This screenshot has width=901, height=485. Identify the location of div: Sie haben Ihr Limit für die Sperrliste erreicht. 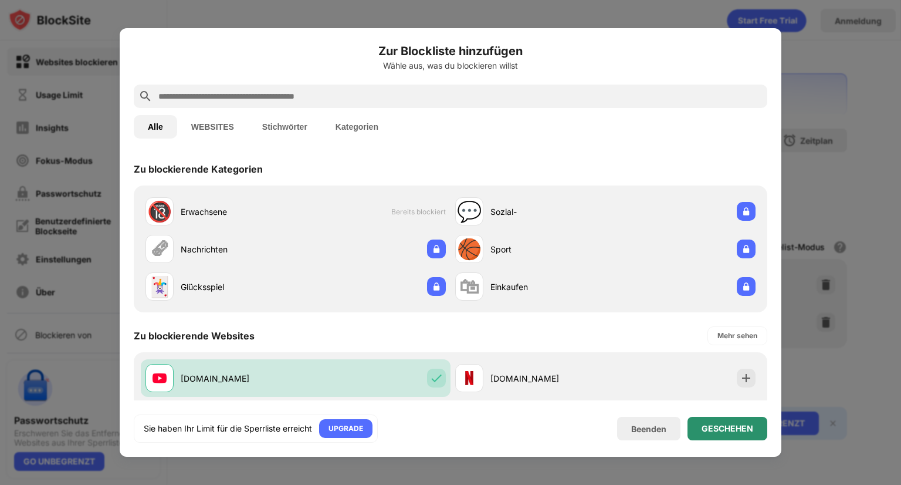
(228, 428).